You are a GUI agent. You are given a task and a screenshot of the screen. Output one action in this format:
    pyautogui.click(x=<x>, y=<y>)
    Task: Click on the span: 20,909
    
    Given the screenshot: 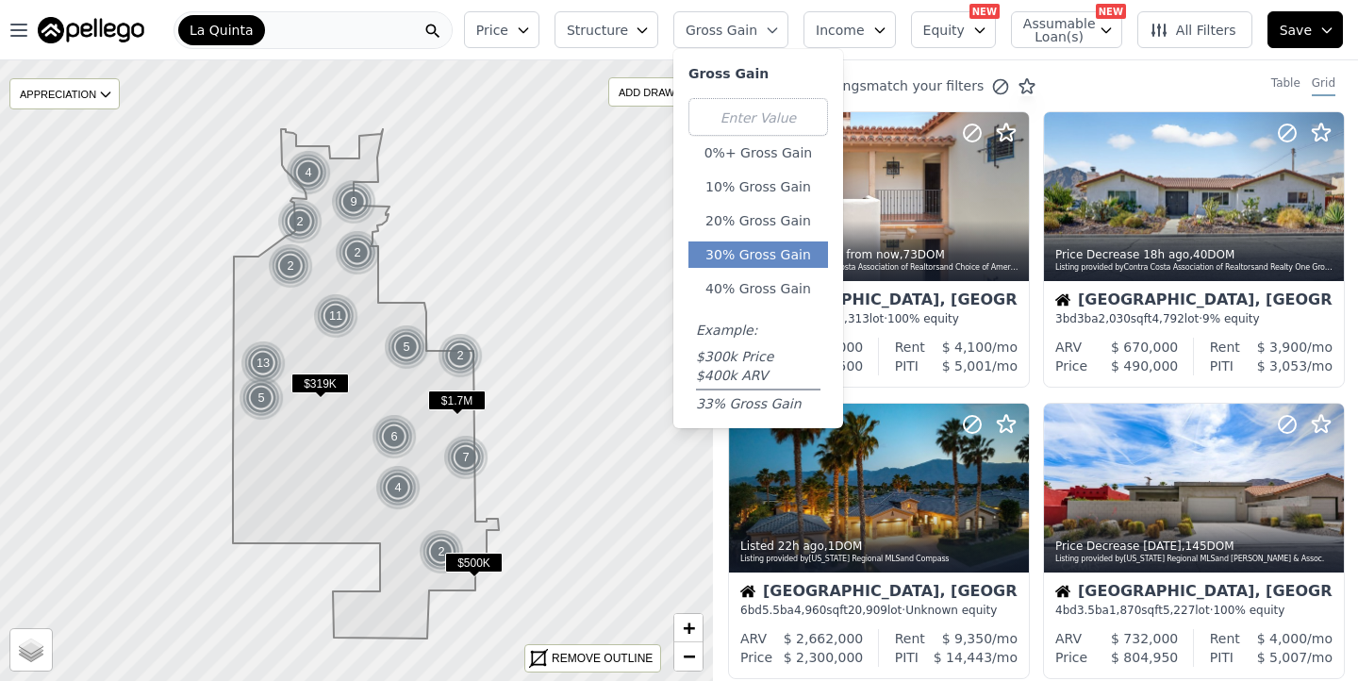 What is the action you would take?
    pyautogui.click(x=867, y=610)
    